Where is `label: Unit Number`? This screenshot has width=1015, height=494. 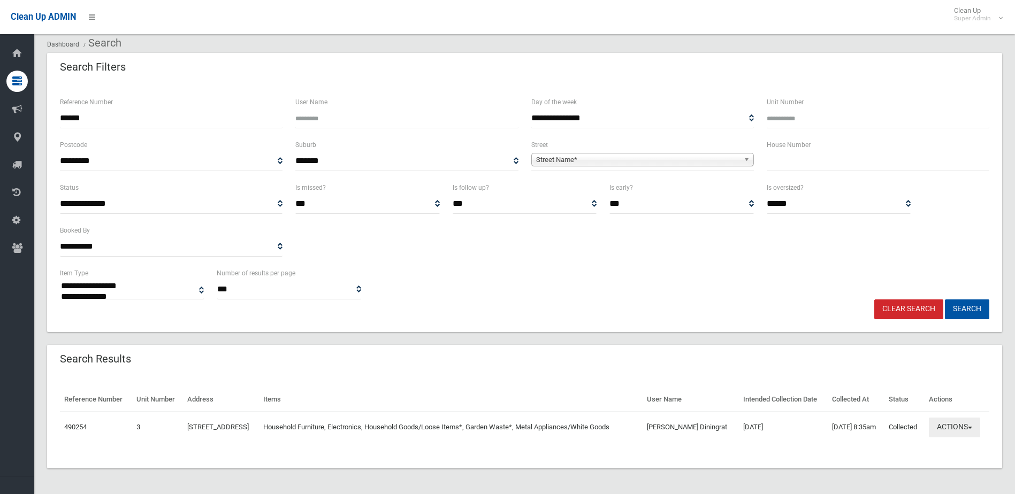 label: Unit Number is located at coordinates (785, 102).